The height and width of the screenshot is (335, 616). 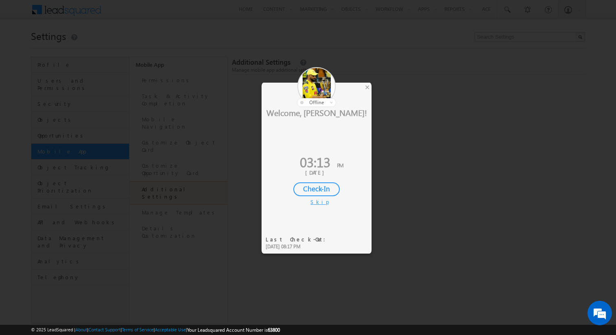 I want to click on span: PM, so click(x=340, y=165).